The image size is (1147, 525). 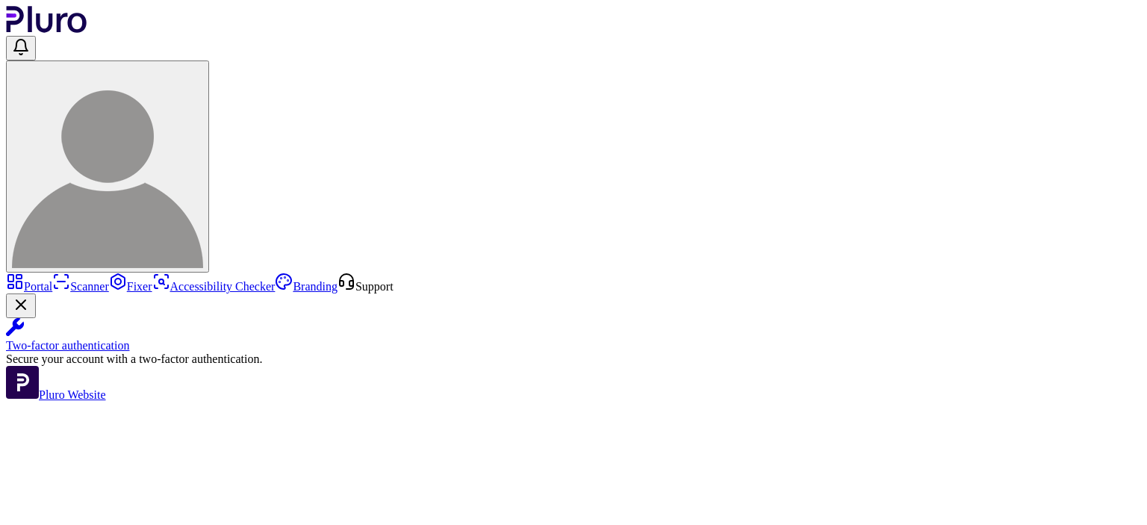 I want to click on div: Two-factor authentication, so click(x=574, y=346).